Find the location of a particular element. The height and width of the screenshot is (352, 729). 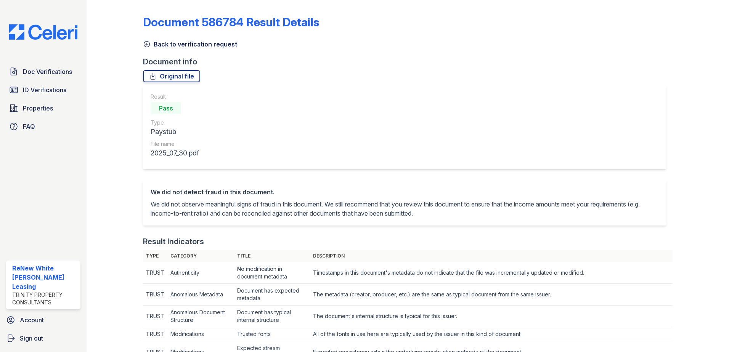

th: Type is located at coordinates (155, 256).